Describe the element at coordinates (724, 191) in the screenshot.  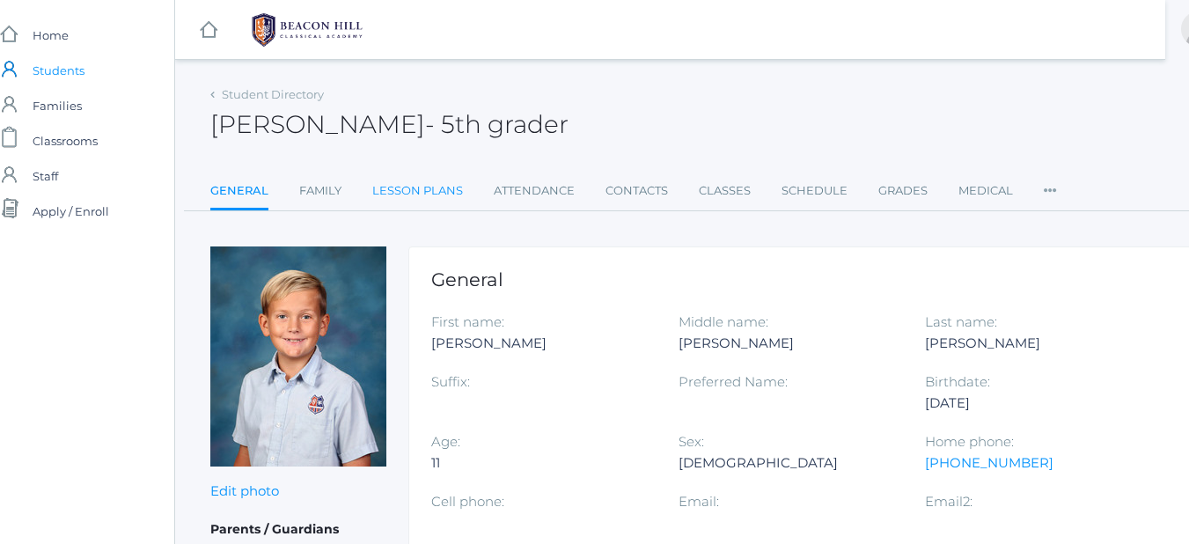
I see `a: Classes` at that location.